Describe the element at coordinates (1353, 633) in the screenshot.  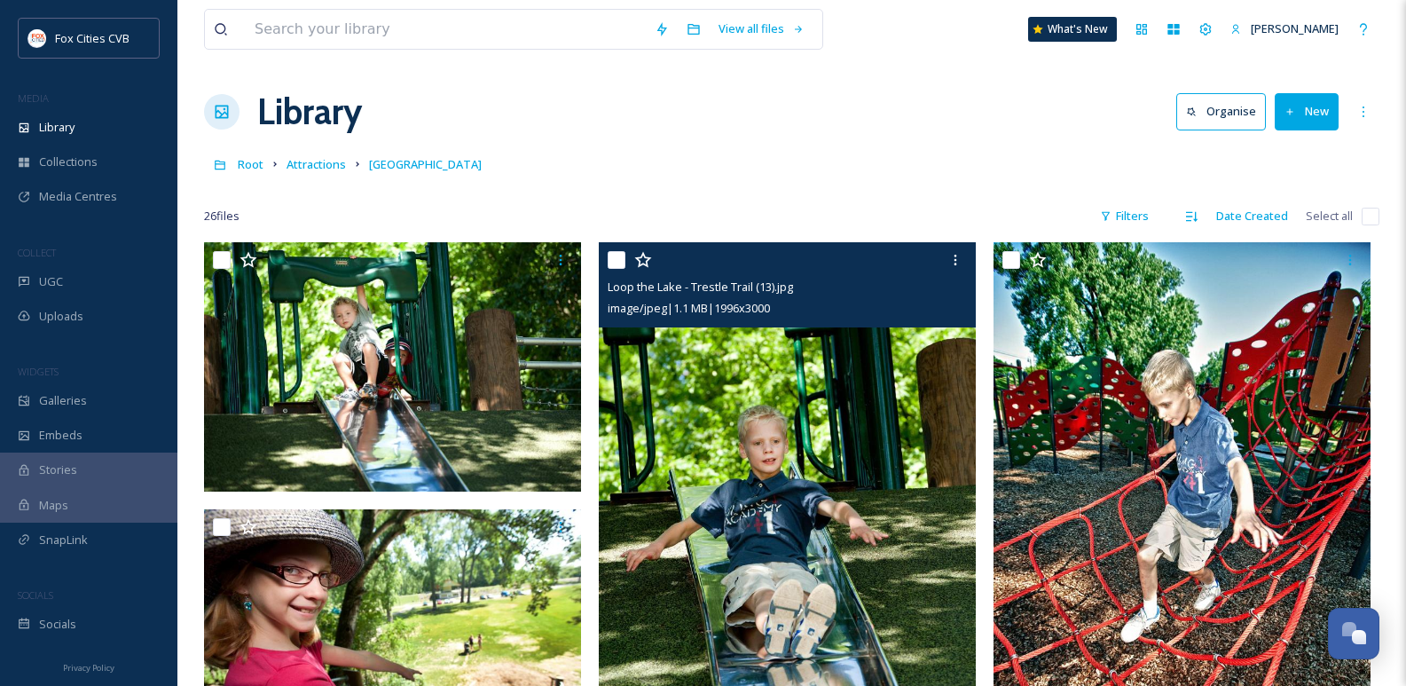
I see `button: Open Chat` at that location.